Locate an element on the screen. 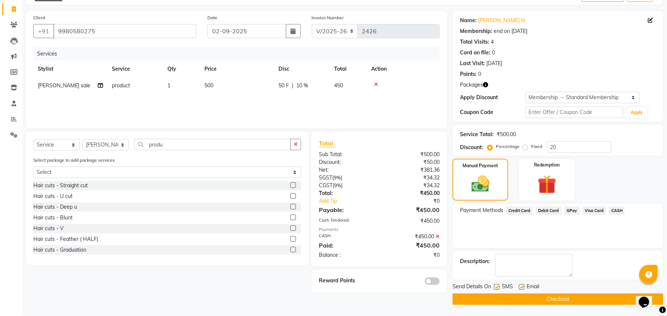 Image resolution: width=667 pixels, height=316 pixels. span: Email is located at coordinates (533, 288).